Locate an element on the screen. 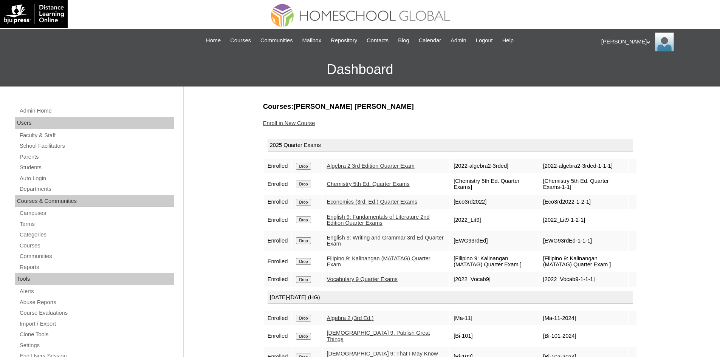  span: Logout is located at coordinates (484, 40).